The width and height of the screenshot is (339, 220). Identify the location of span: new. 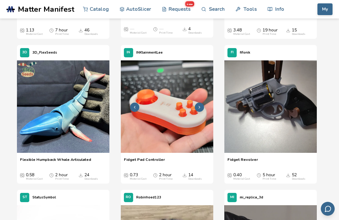
(190, 4).